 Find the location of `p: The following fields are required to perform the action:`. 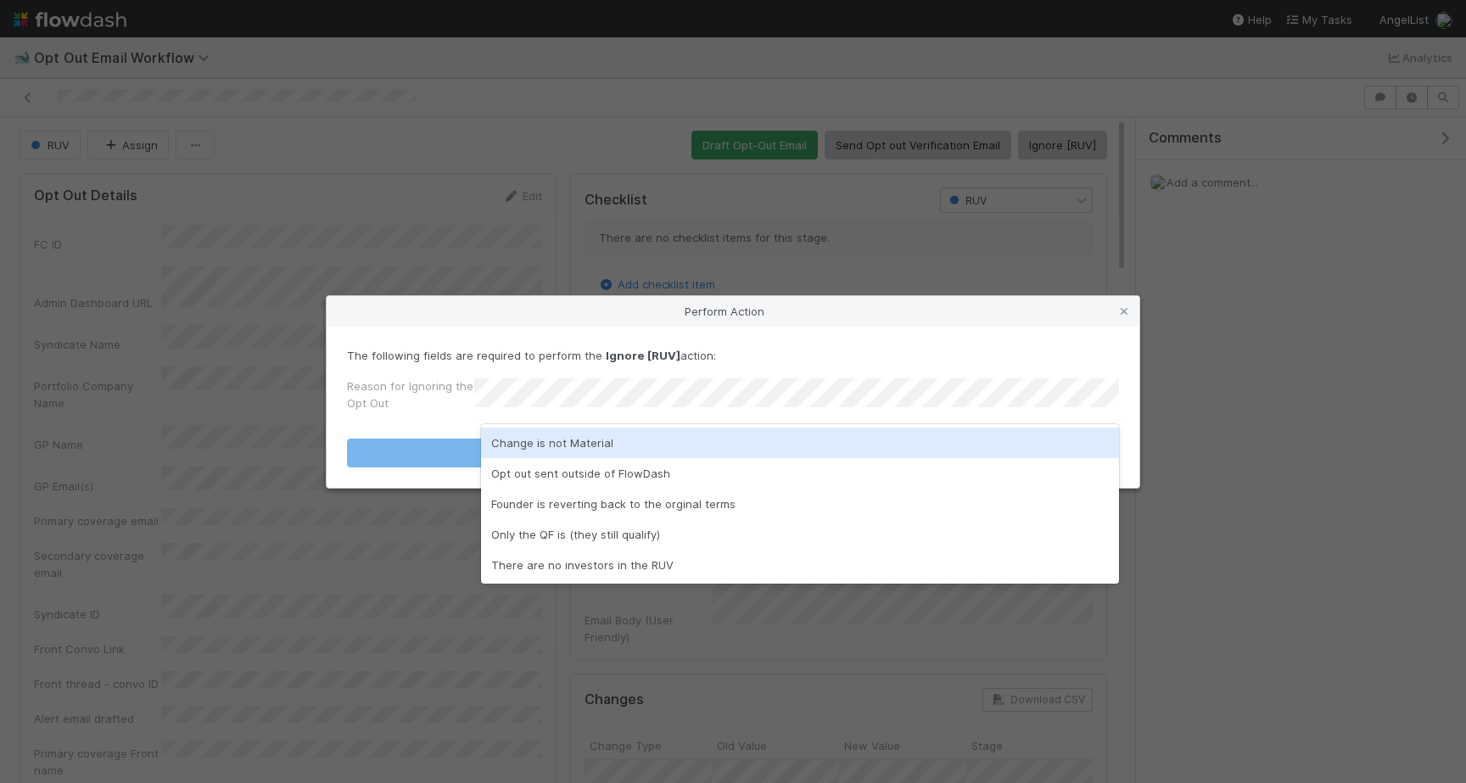

p: The following fields are required to perform the action: is located at coordinates (733, 356).